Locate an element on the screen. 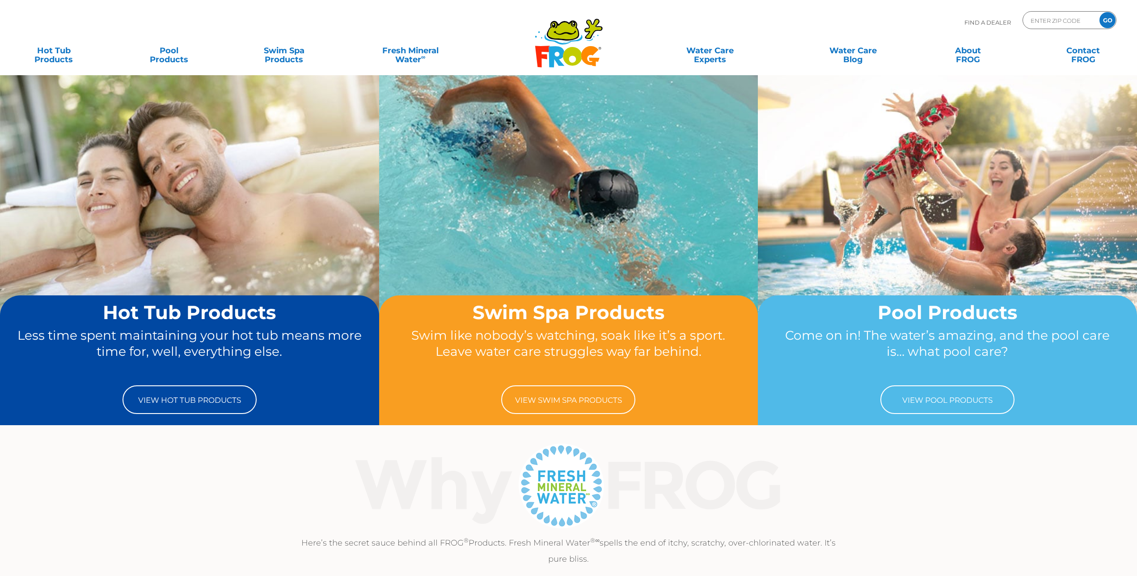 This screenshot has height=576, width=1137. img: home-banner-swim-spa-short is located at coordinates (569, 216).